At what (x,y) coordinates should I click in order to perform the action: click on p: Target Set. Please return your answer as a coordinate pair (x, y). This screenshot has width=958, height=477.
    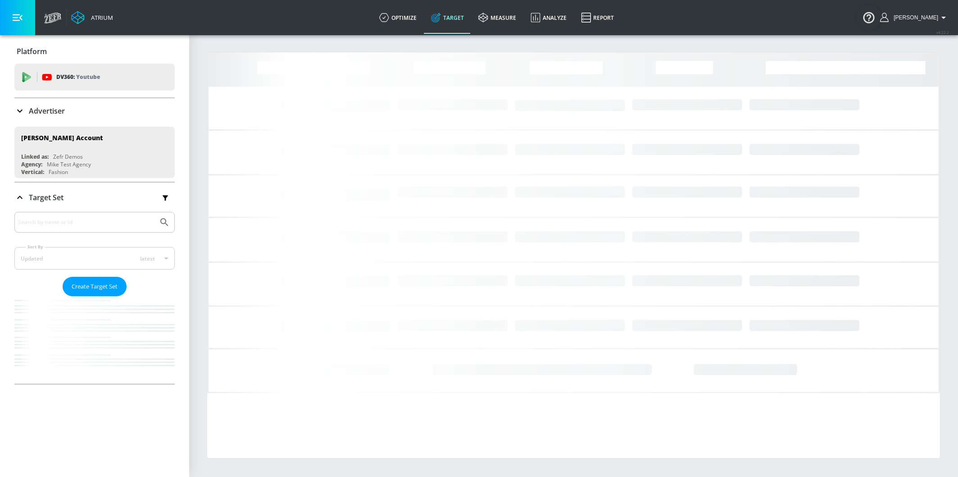
    Looking at the image, I should click on (46, 197).